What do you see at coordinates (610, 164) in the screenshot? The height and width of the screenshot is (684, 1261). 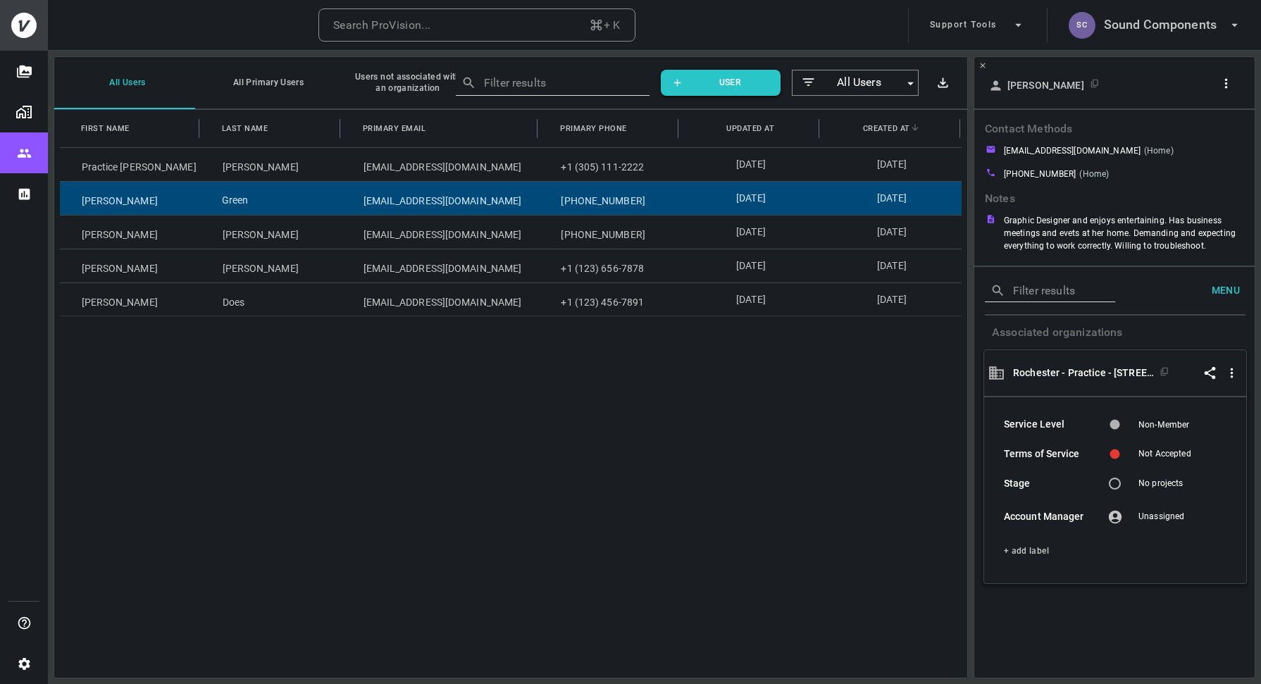 I see `div: +1 (305) 111-2222` at bounding box center [610, 164].